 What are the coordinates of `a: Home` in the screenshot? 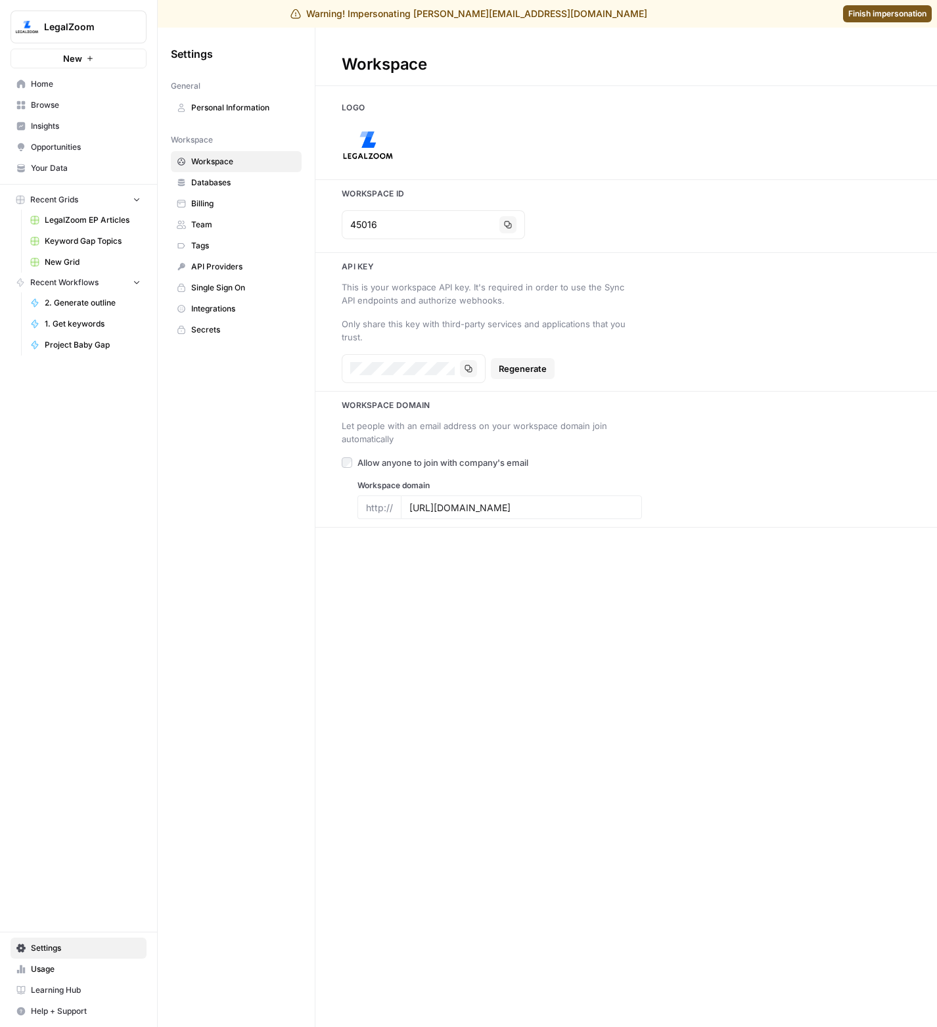 It's located at (78, 84).